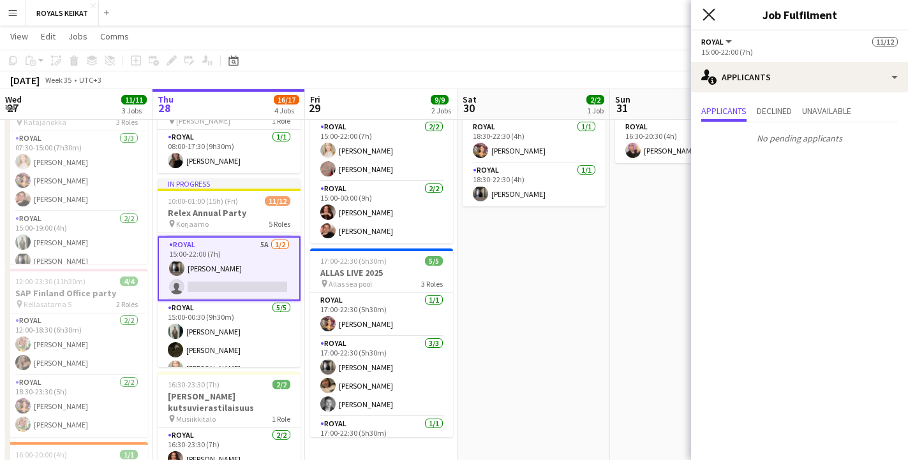 The height and width of the screenshot is (460, 908). I want to click on span: 30, so click(468, 108).